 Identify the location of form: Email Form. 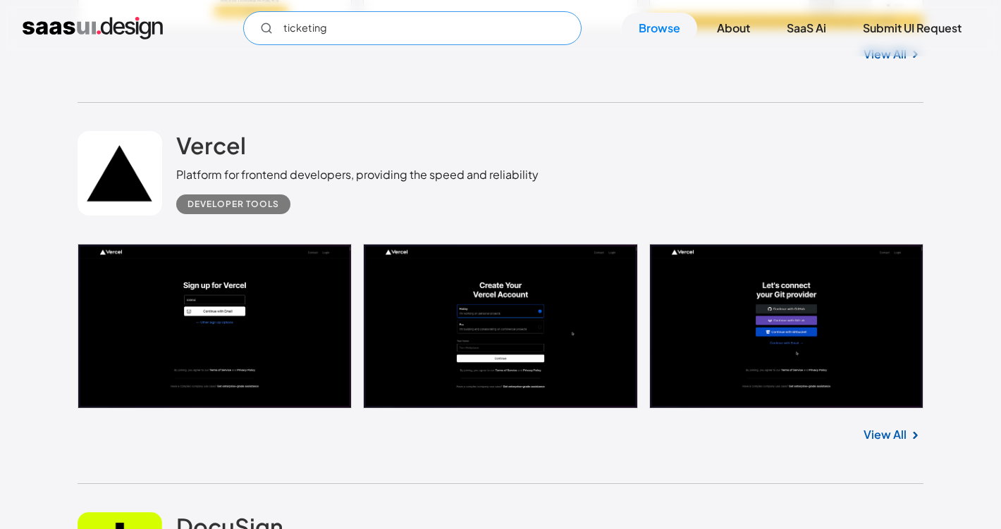
(412, 28).